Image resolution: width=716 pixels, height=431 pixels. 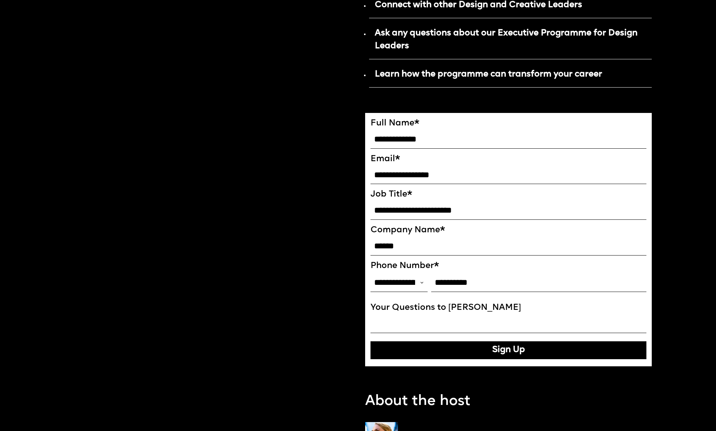 I want to click on label: Email, so click(x=509, y=159).